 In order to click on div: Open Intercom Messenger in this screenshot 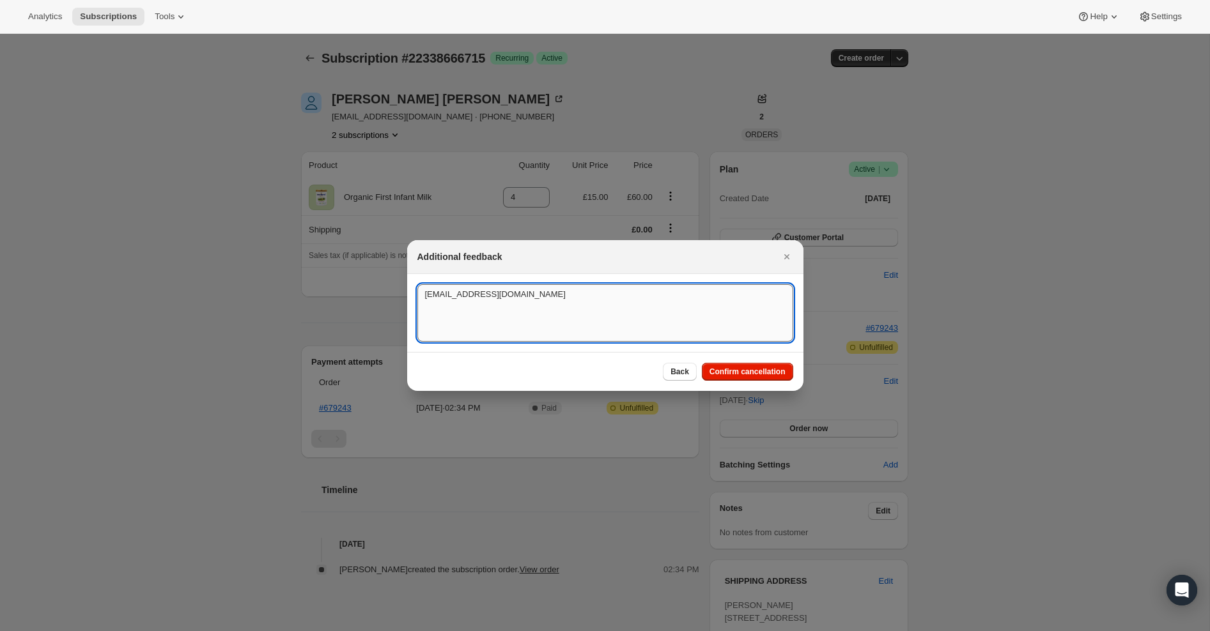, I will do `click(1182, 590)`.